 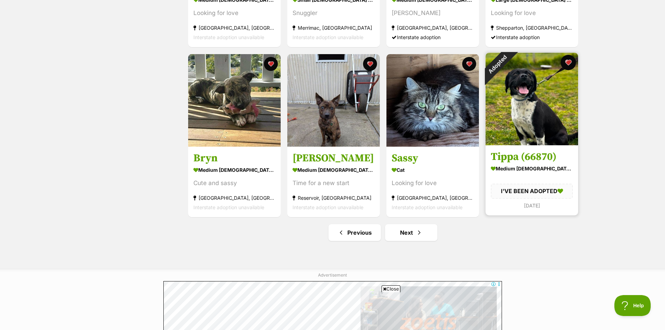 What do you see at coordinates (333, 100) in the screenshot?
I see `img: Horace Silvanus` at bounding box center [333, 100].